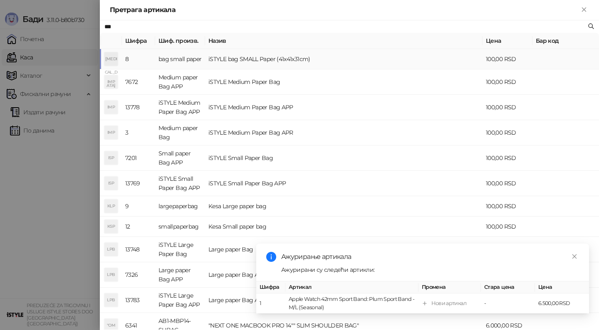 The width and height of the screenshot is (599, 330). I want to click on div: Ажурирани су следећи артикли:, so click(430, 270).